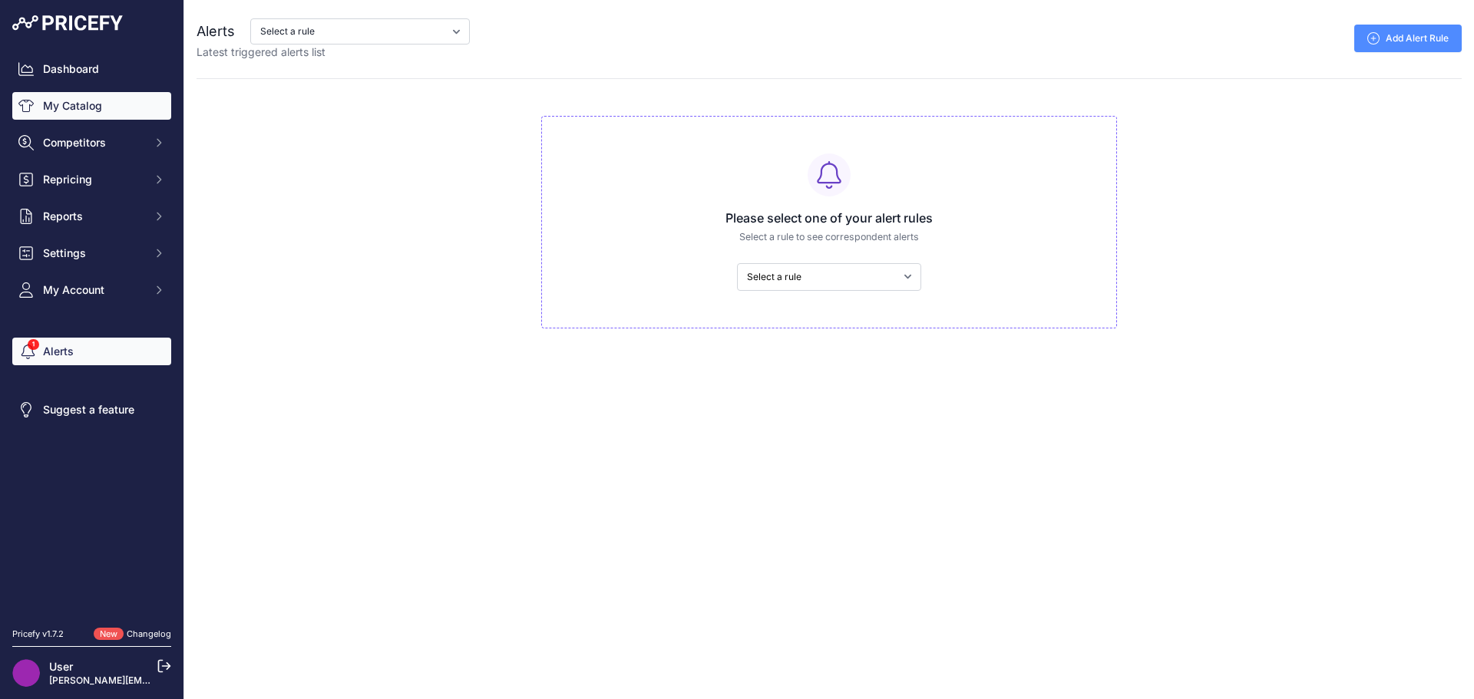  I want to click on button: Reports, so click(91, 216).